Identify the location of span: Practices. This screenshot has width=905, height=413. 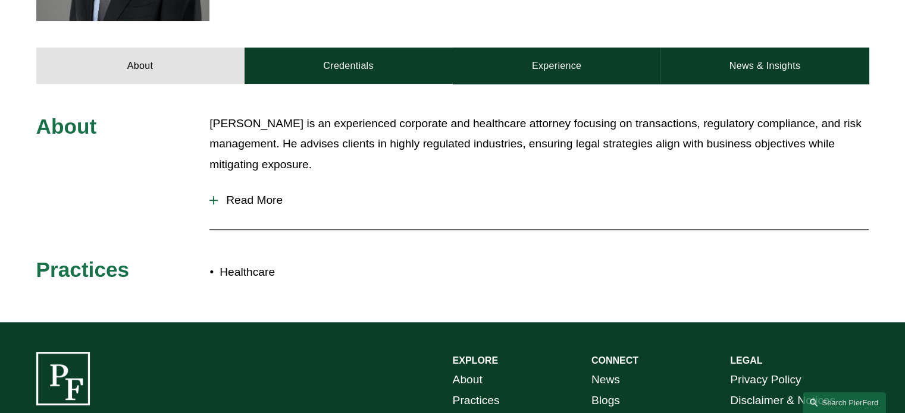
(83, 270).